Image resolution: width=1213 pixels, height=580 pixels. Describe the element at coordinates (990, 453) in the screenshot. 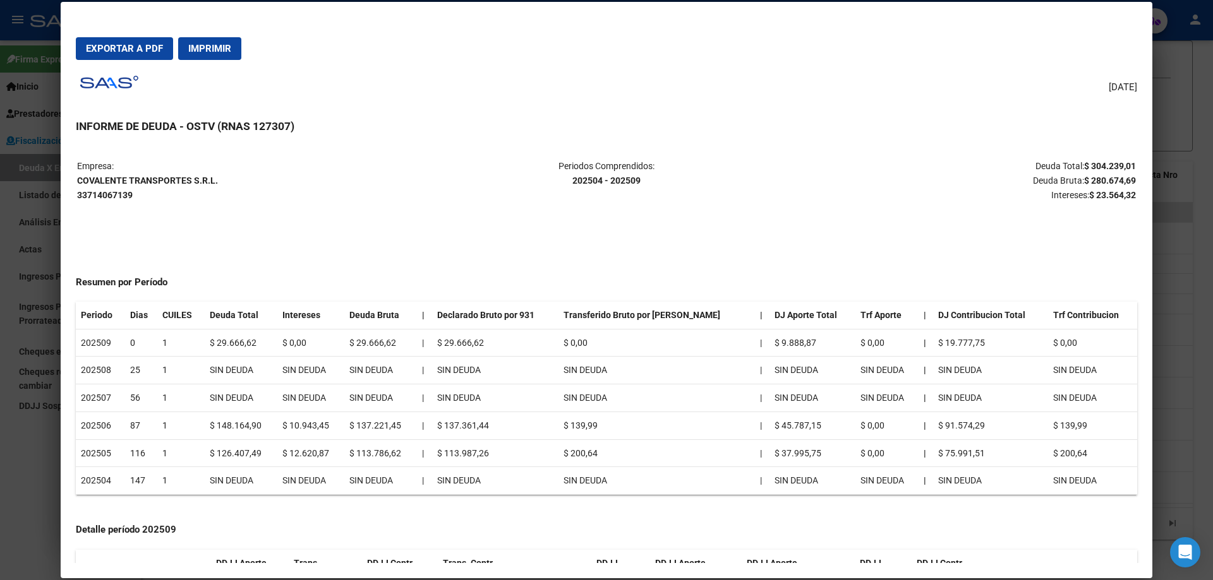

I see `td: $ 75.991,51` at that location.